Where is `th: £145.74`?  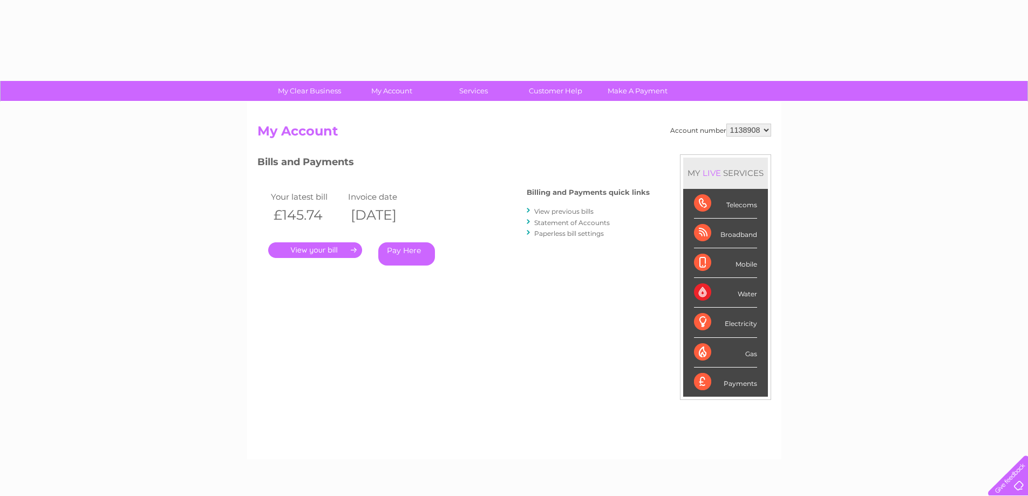 th: £145.74 is located at coordinates (307, 215).